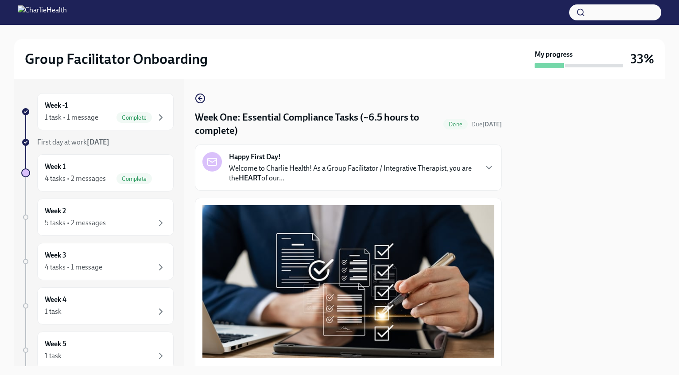 The image size is (679, 375). I want to click on div: 4 tasks • 1 message, so click(73, 267).